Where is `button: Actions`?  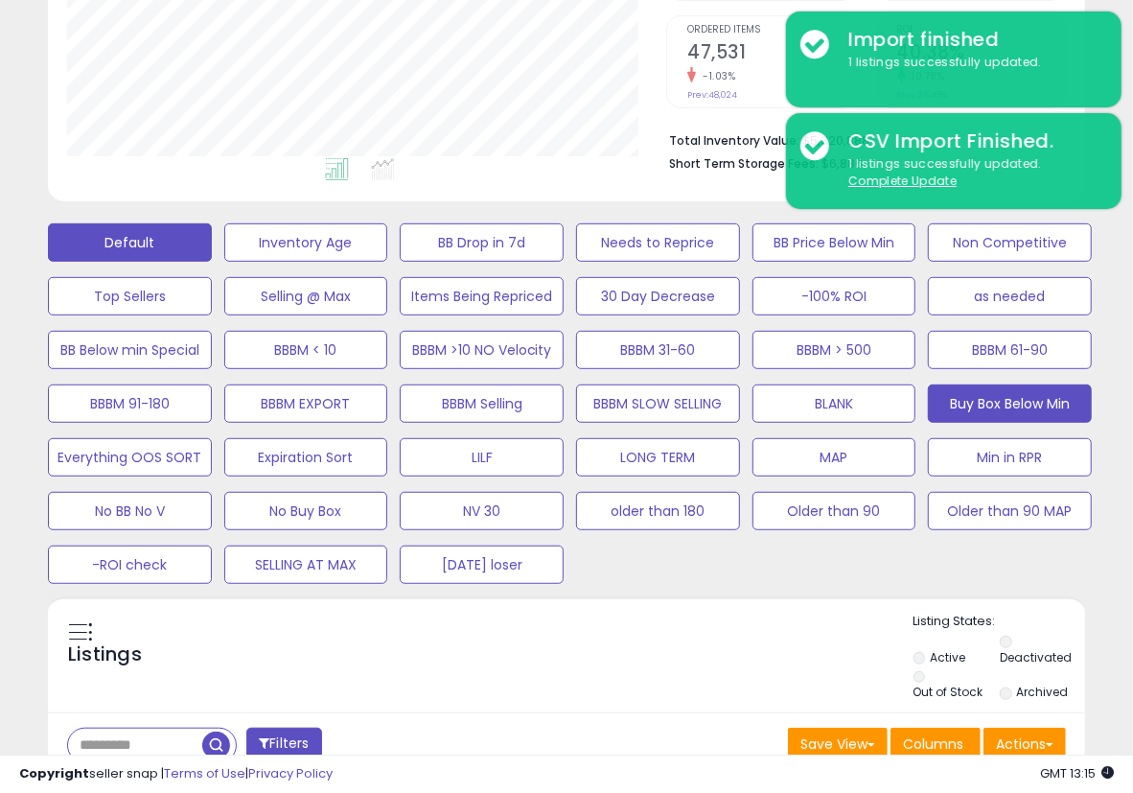 button: Actions is located at coordinates (1025, 744).